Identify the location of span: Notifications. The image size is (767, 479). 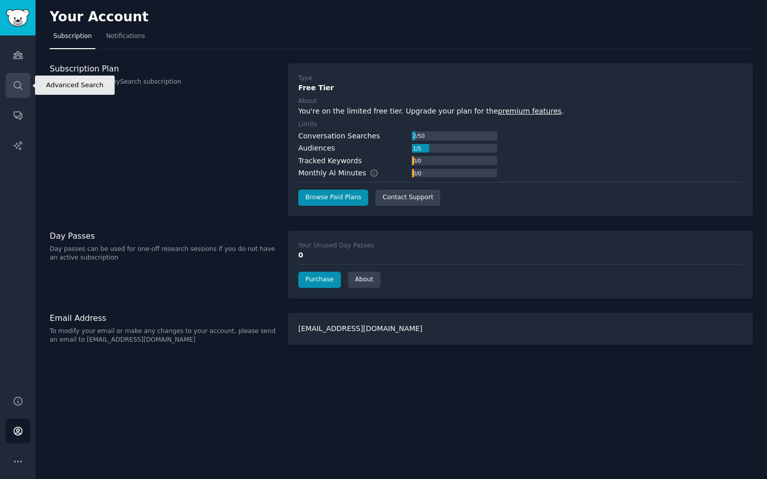
(125, 37).